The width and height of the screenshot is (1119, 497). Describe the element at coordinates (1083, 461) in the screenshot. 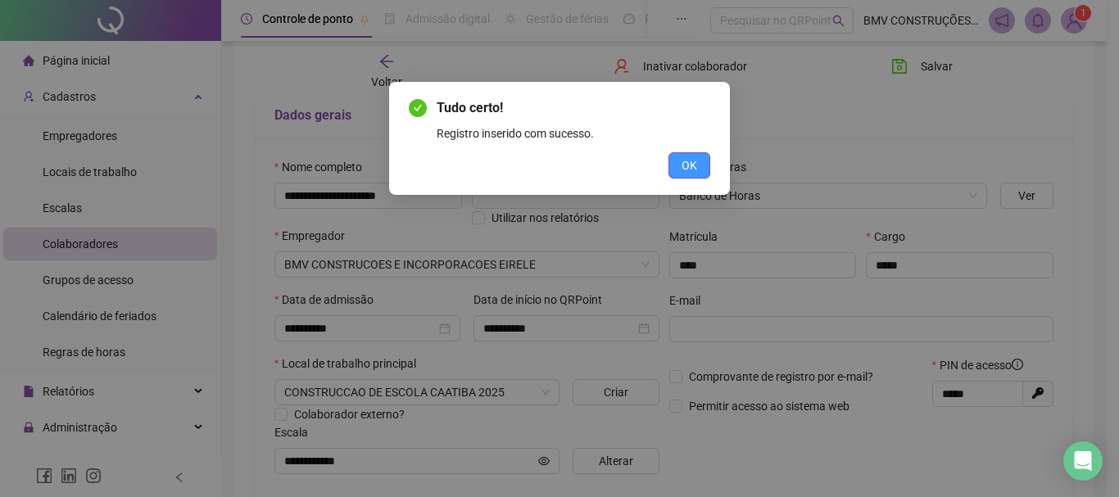

I see `div: Open Intercom Messenger` at that location.